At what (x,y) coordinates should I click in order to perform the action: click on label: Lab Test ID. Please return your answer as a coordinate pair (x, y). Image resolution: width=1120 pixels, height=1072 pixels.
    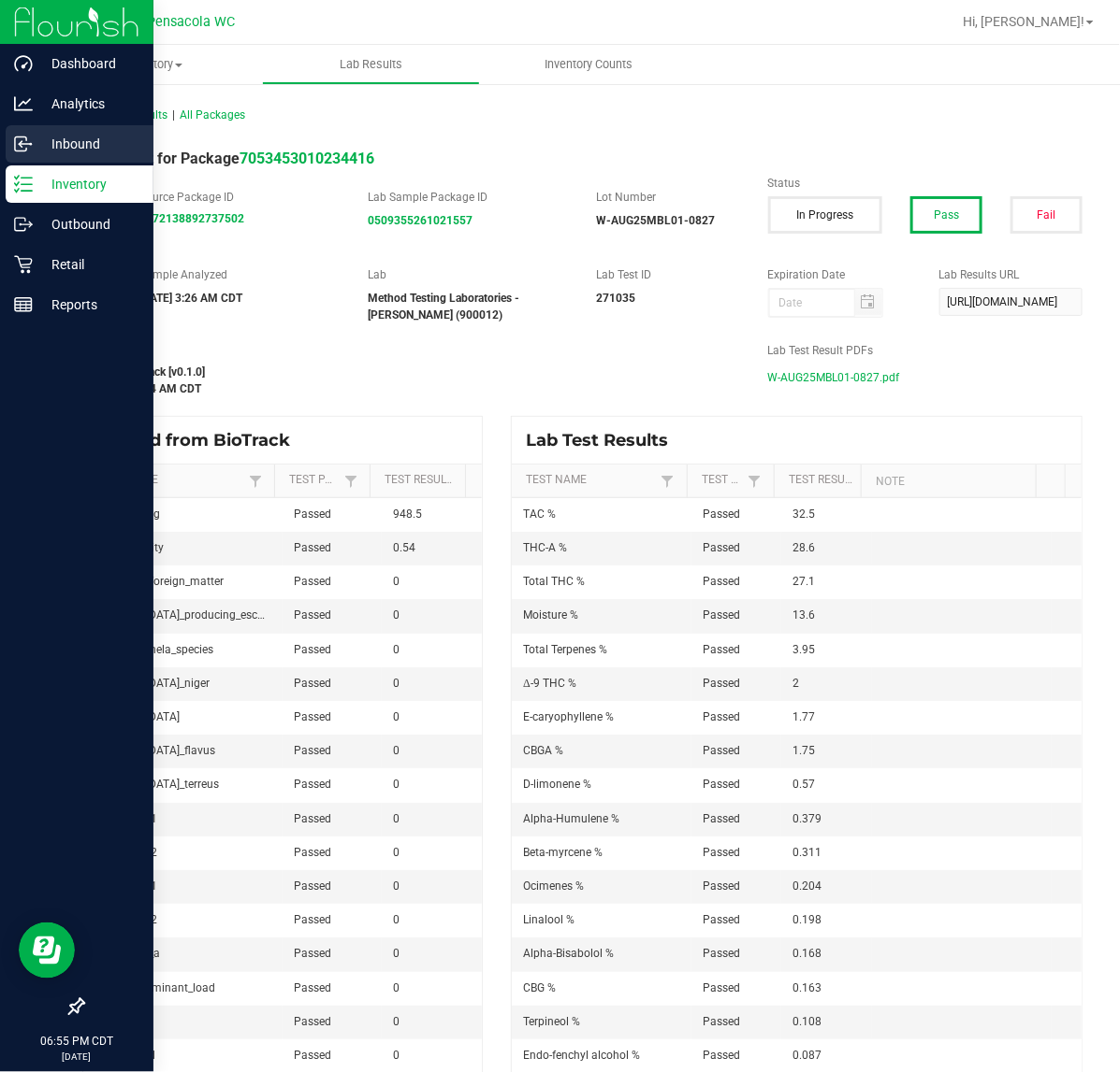
    Looking at the image, I should click on (667, 275).